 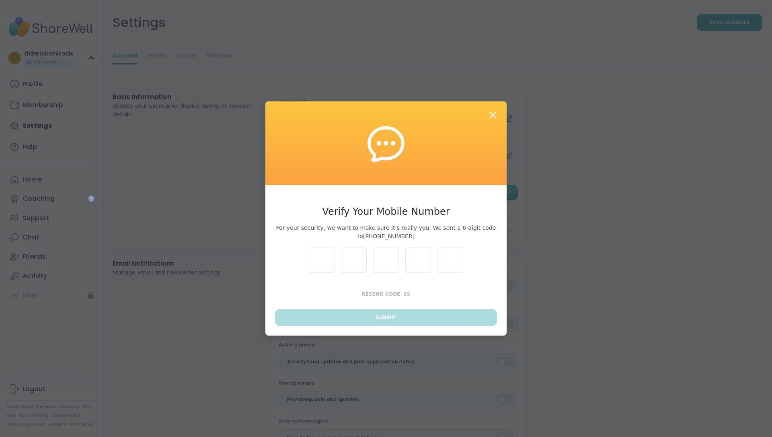 What do you see at coordinates (386, 212) in the screenshot?
I see `h3: Verify Your Mobile Number` at bounding box center [386, 212].